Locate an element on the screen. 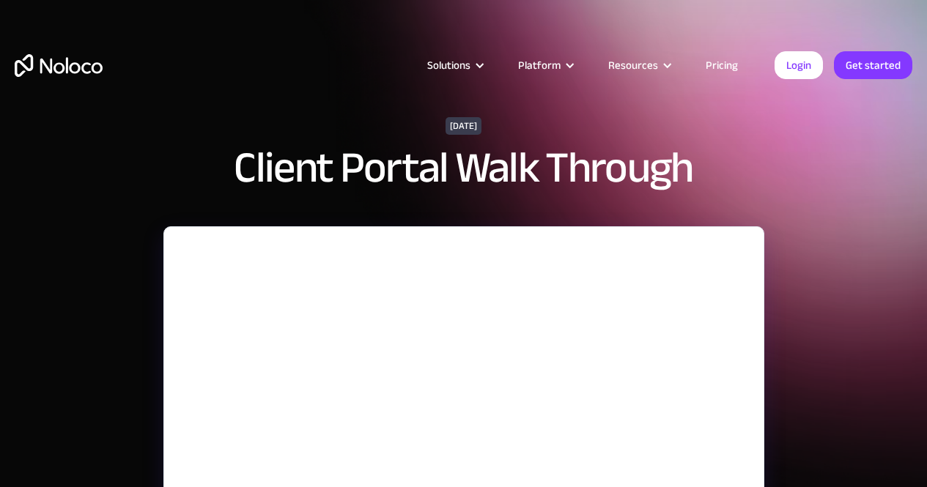 The width and height of the screenshot is (927, 487). h1: Client Portal Walk Through is located at coordinates (463, 168).